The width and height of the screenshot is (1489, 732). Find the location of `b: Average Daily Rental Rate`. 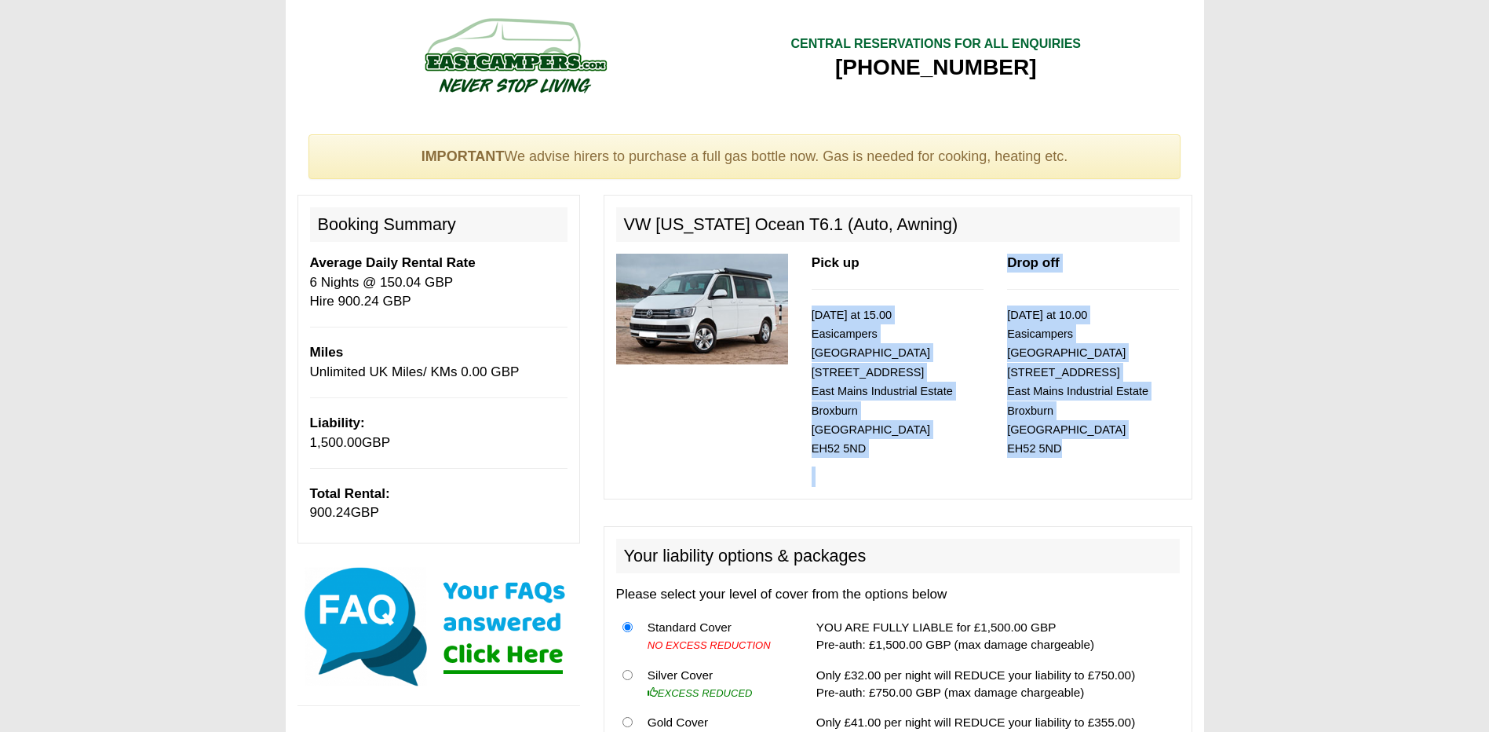

b: Average Daily Rental Rate is located at coordinates (393, 262).